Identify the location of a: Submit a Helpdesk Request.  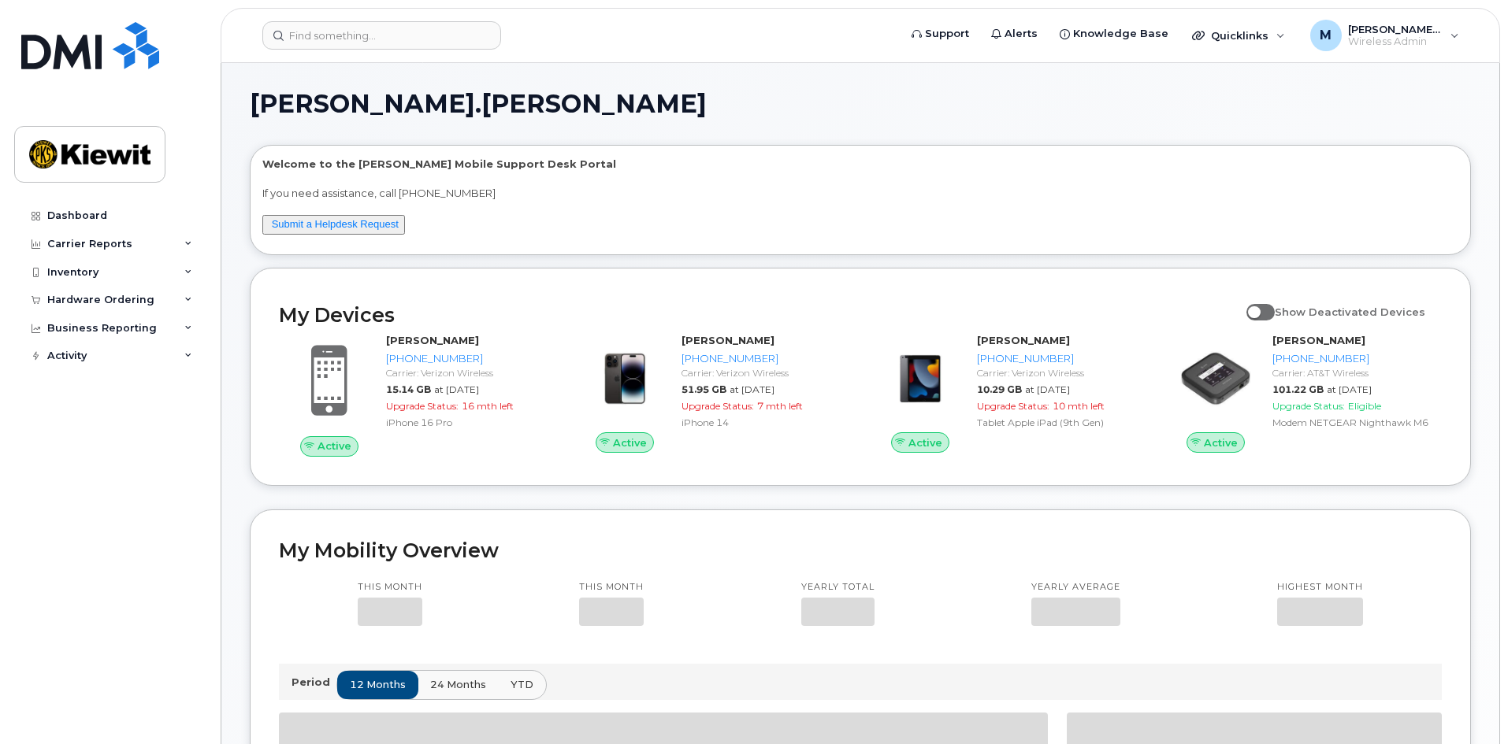
(335, 224).